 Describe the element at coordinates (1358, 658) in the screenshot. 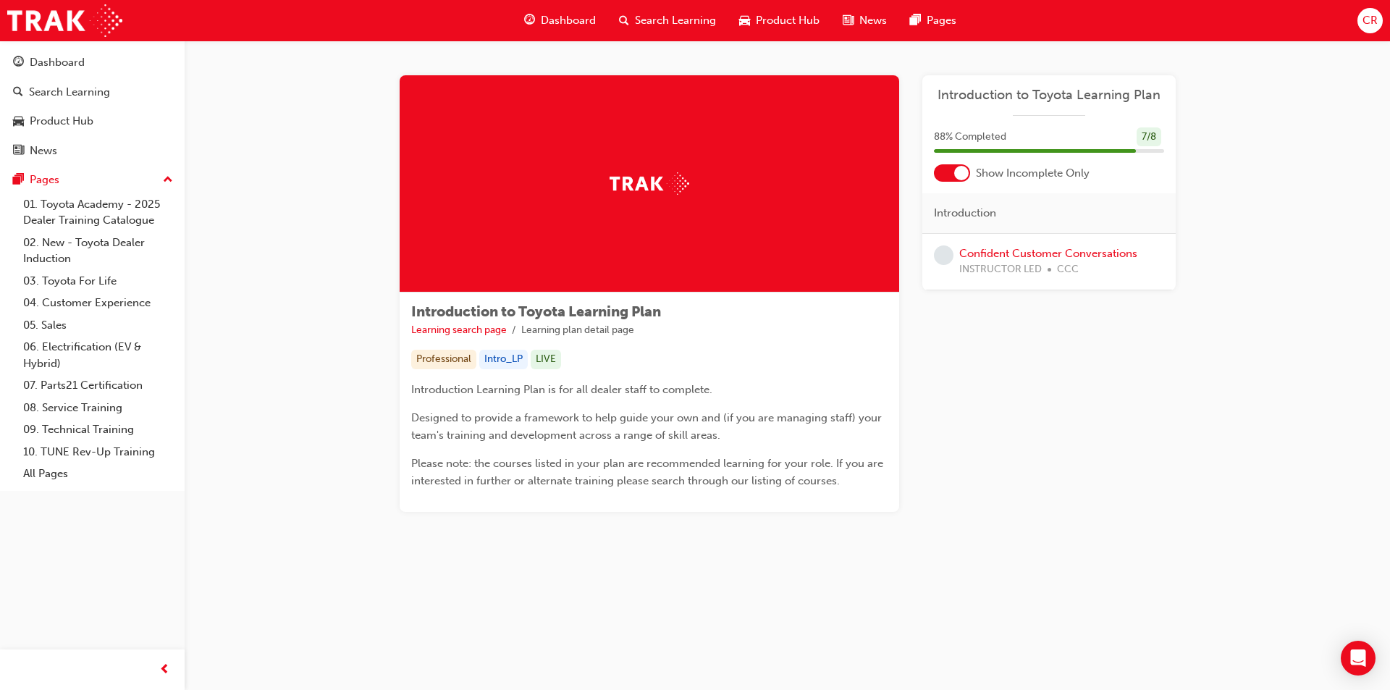

I see `div: Open Intercom Messenger` at that location.